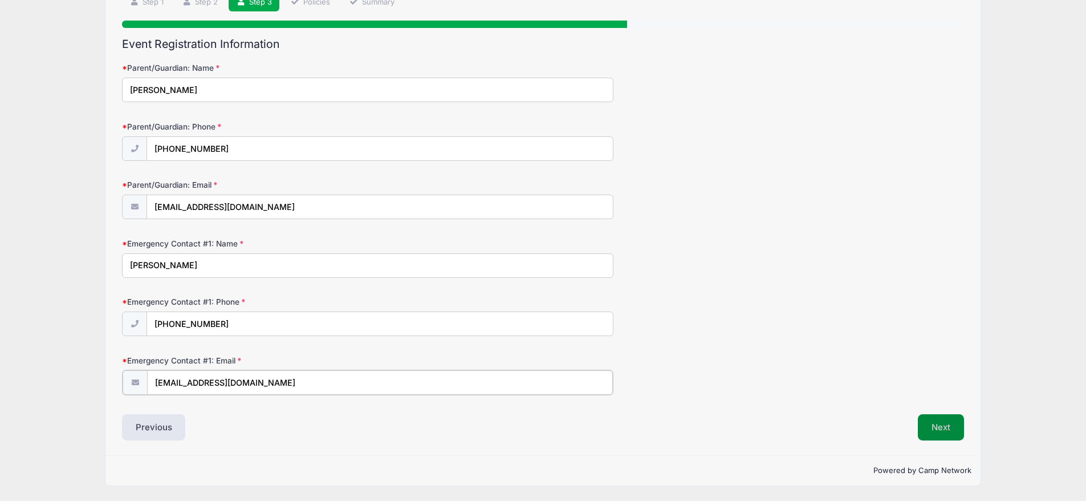  Describe the element at coordinates (941, 427) in the screenshot. I see `button: Next` at that location.